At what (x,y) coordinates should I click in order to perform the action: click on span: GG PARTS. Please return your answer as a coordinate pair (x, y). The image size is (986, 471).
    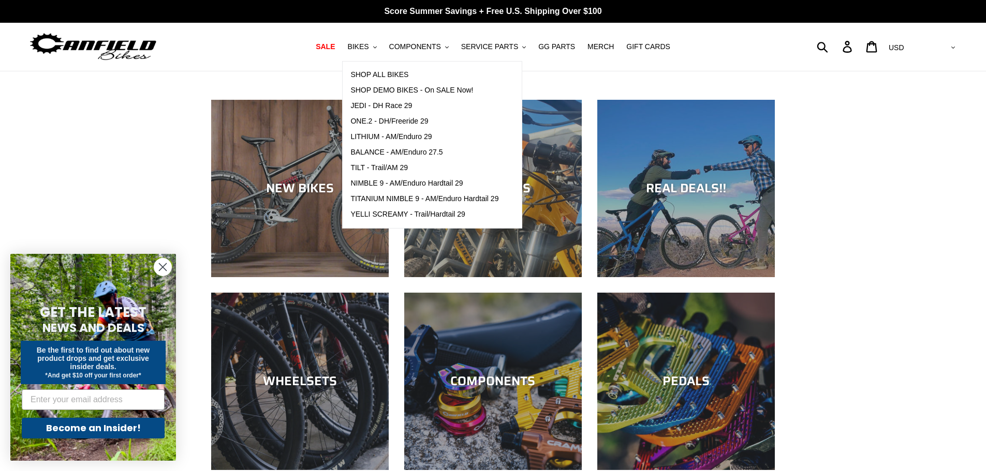
    Looking at the image, I should click on (556, 47).